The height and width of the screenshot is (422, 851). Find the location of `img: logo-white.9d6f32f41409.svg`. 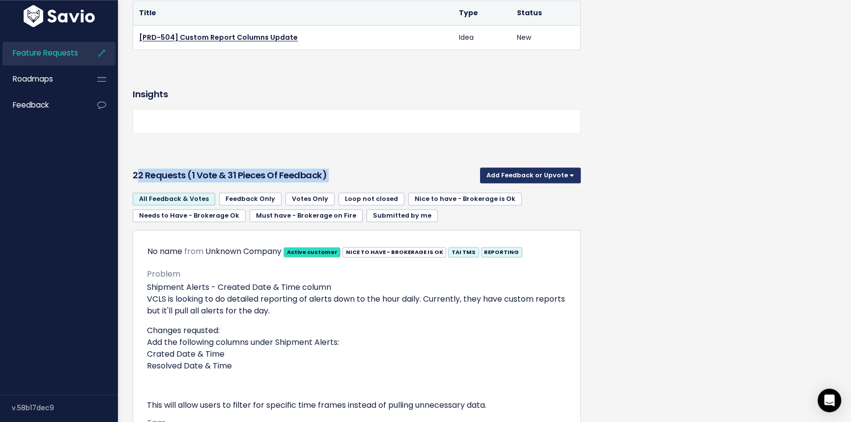

img: logo-white.9d6f32f41409.svg is located at coordinates (59, 16).